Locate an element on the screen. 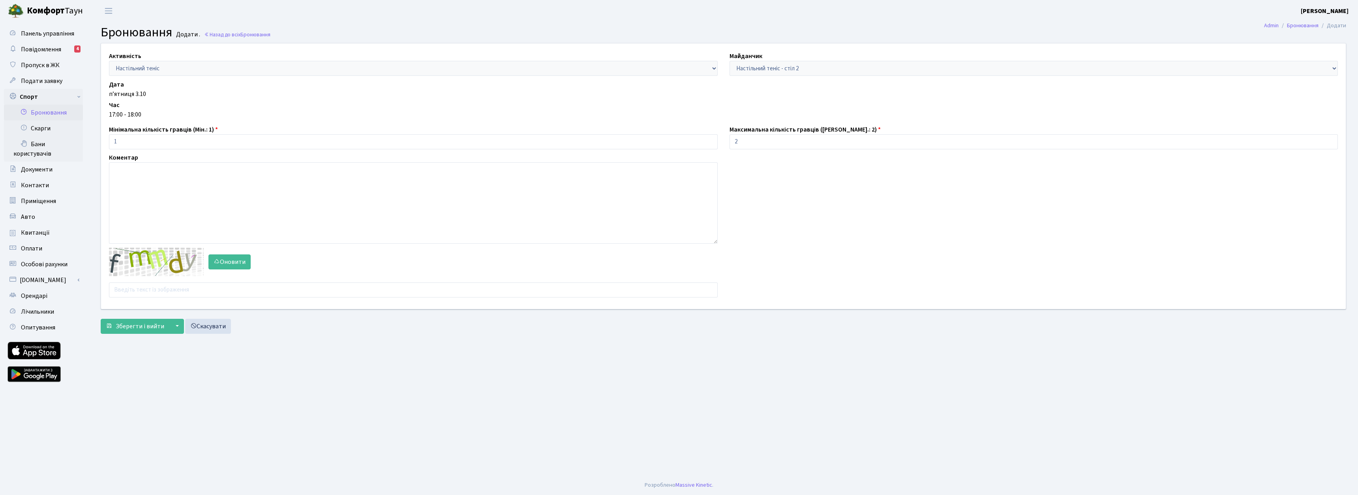 Image resolution: width=1358 pixels, height=495 pixels. a: Лічильники is located at coordinates (43, 312).